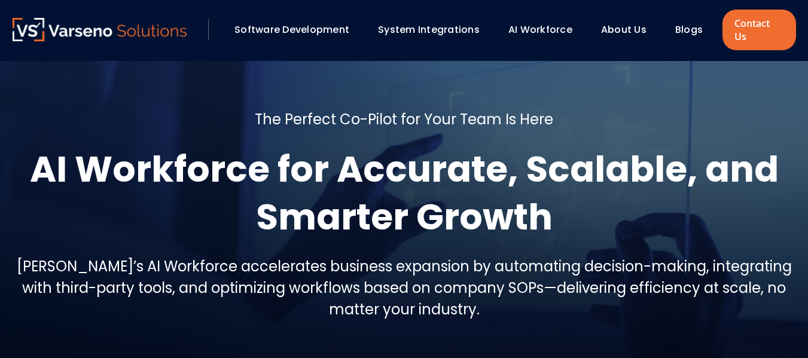  Describe the element at coordinates (100, 29) in the screenshot. I see `img: Varseno Solutions – Product Engineering & IT Services` at that location.